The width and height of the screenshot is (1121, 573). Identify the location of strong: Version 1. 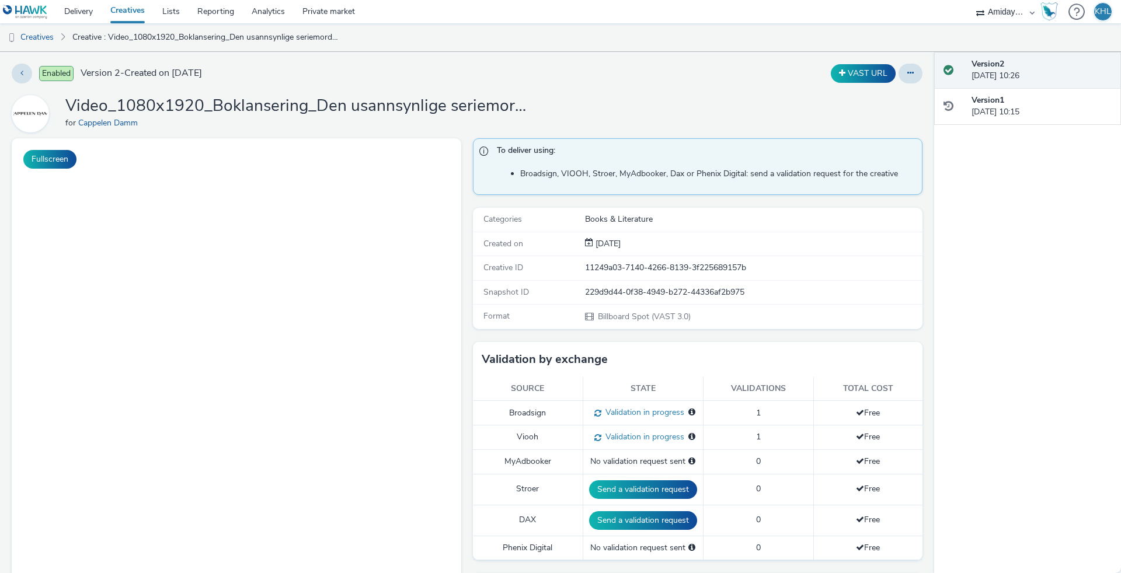
(988, 100).